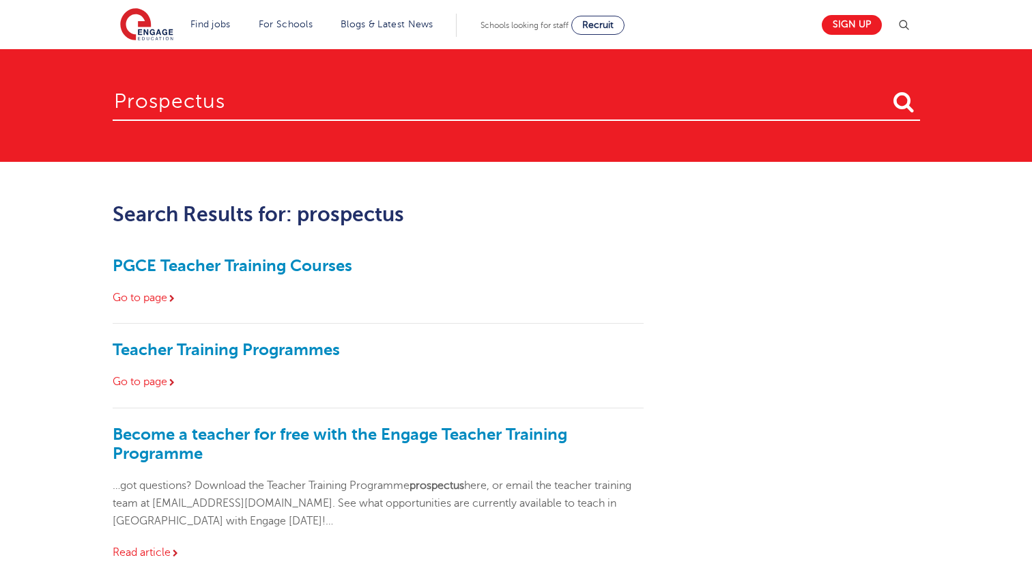  Describe the element at coordinates (340, 444) in the screenshot. I see `a: Become a teacher for free with the Engage Teacher Training Programme` at that location.